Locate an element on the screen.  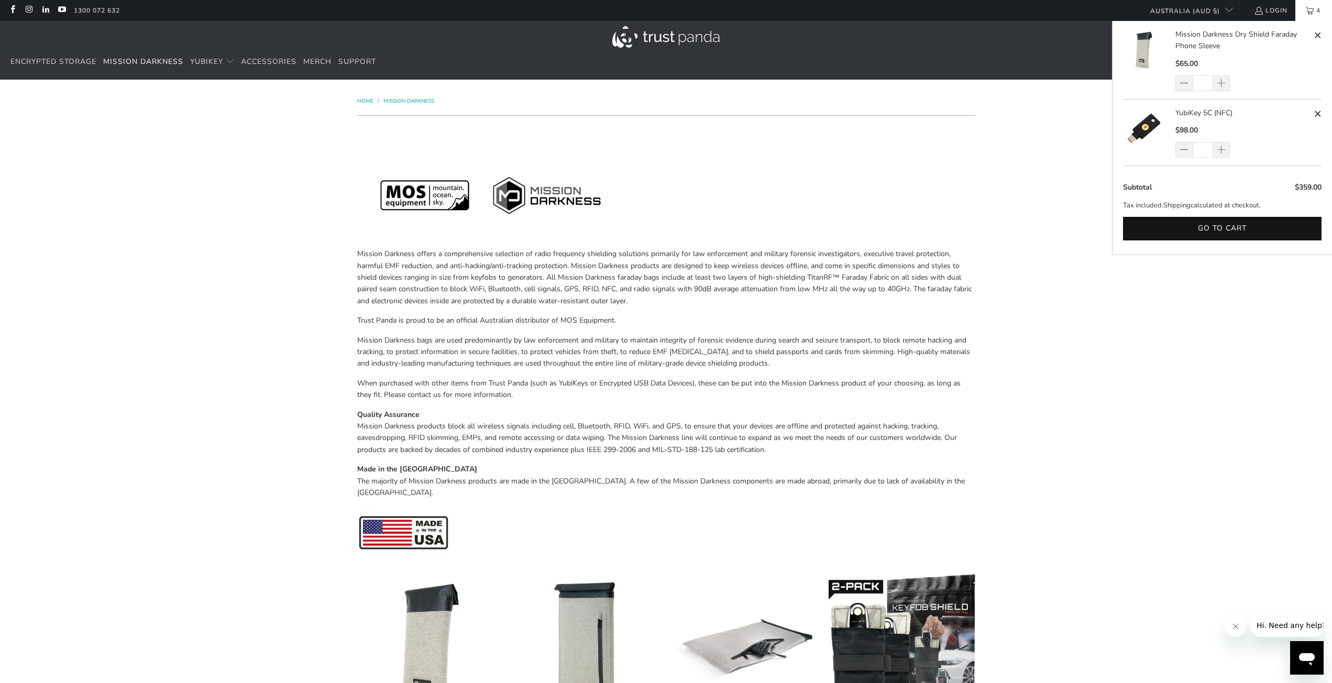
p: Mission Darkness offers a comprehensive selection of radio frequency shielding solutions primaril... is located at coordinates (666, 278).